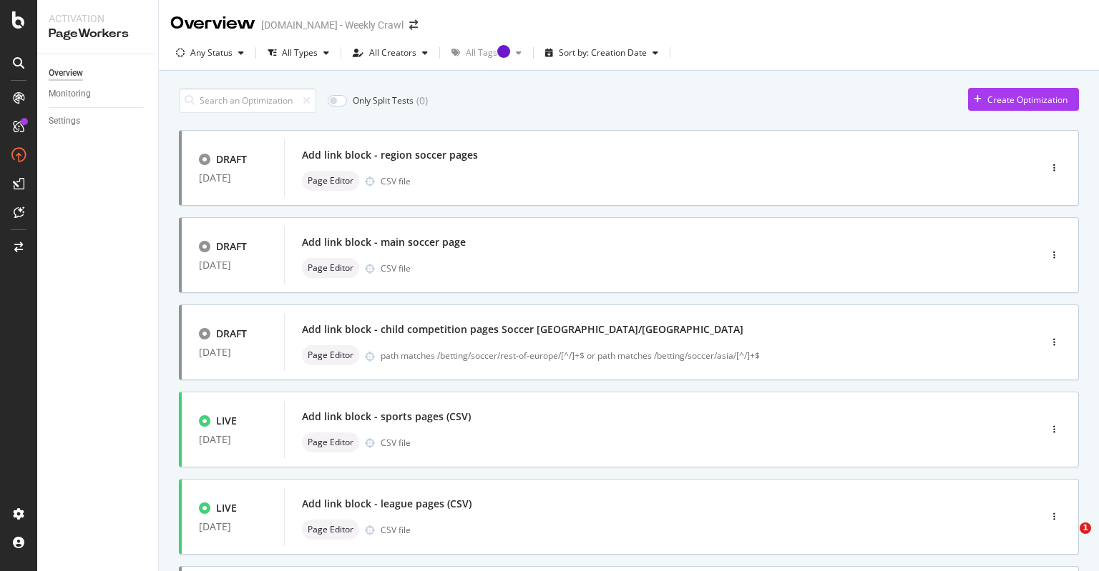 The image size is (1099, 571). Describe the element at coordinates (69, 94) in the screenshot. I see `div: Monitoring` at that location.